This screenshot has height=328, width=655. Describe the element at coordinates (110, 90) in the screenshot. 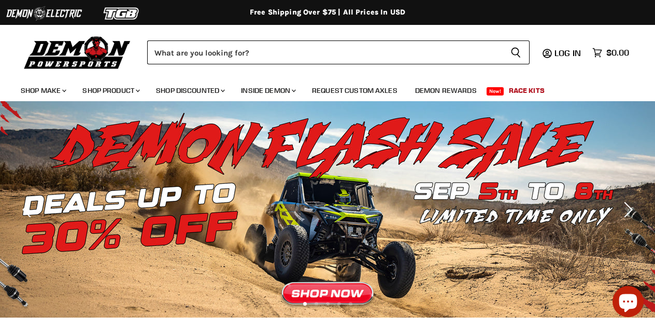

I see `a: Shop Product` at that location.